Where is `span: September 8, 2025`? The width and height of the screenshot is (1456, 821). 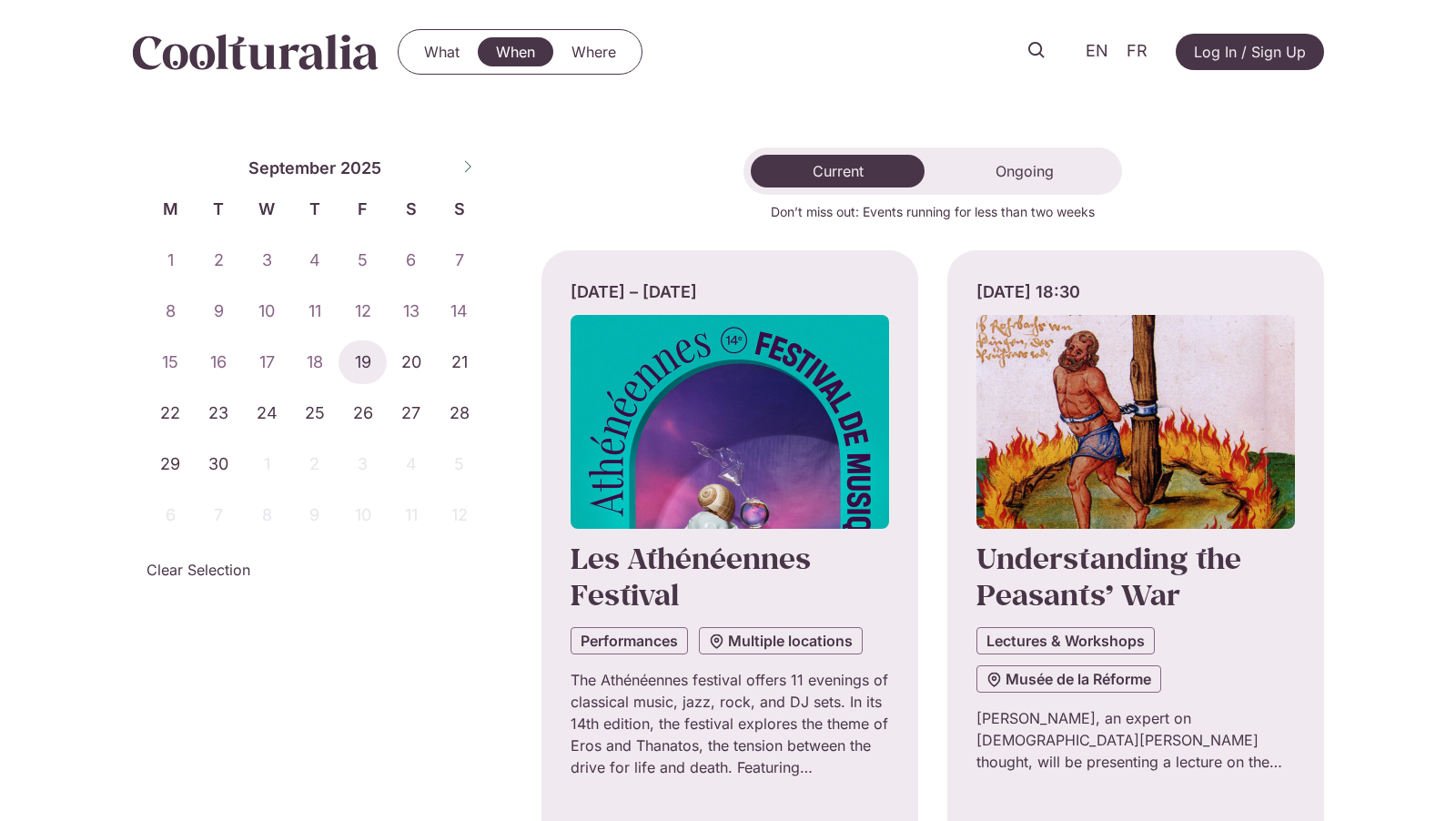 span: September 8, 2025 is located at coordinates (170, 311).